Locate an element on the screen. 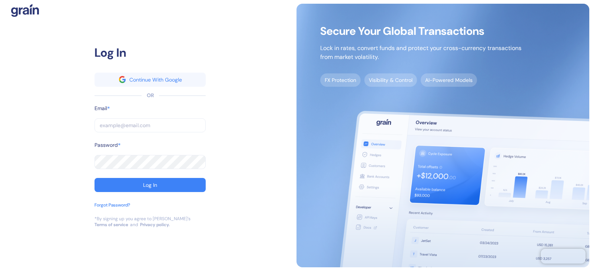  button: Log In is located at coordinates (150, 185).